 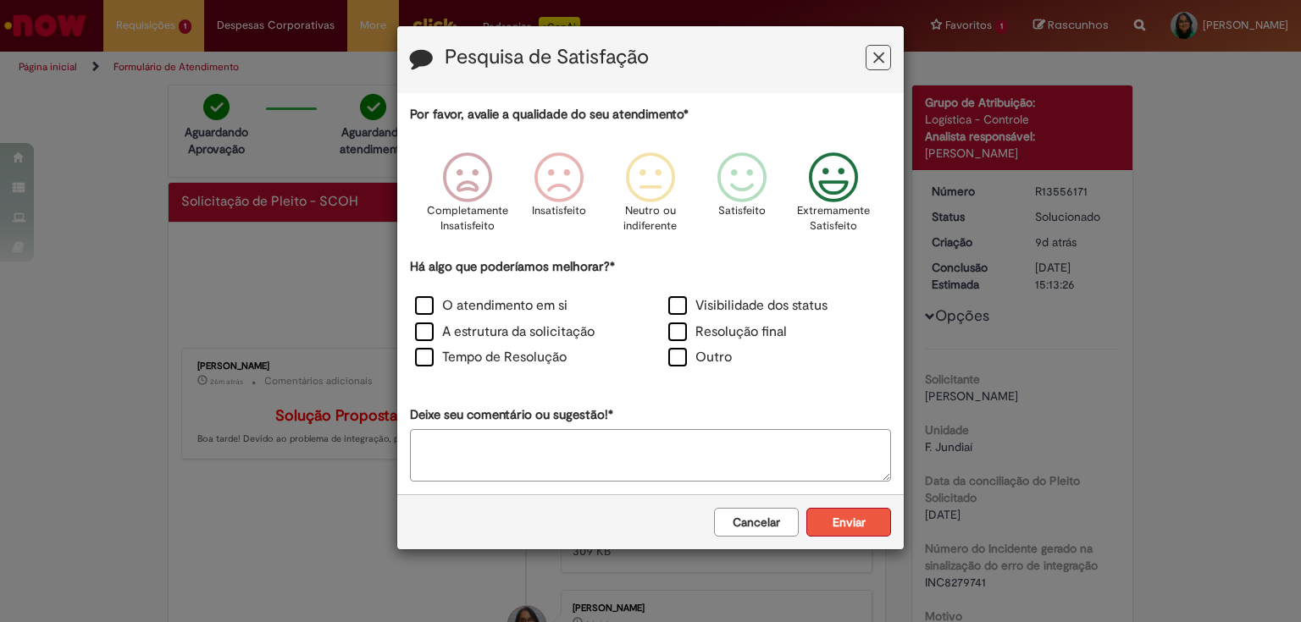 I want to click on button: Cancelar, so click(x=756, y=522).